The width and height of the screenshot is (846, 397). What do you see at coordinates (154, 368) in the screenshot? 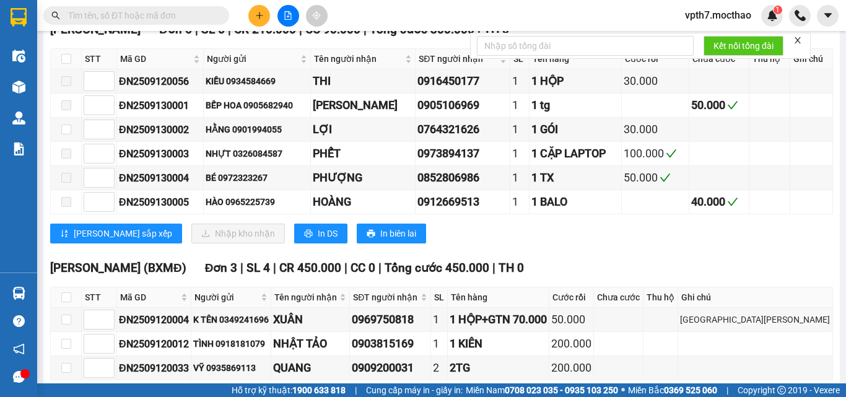
I see `div: ĐN2509120033` at bounding box center [154, 368].